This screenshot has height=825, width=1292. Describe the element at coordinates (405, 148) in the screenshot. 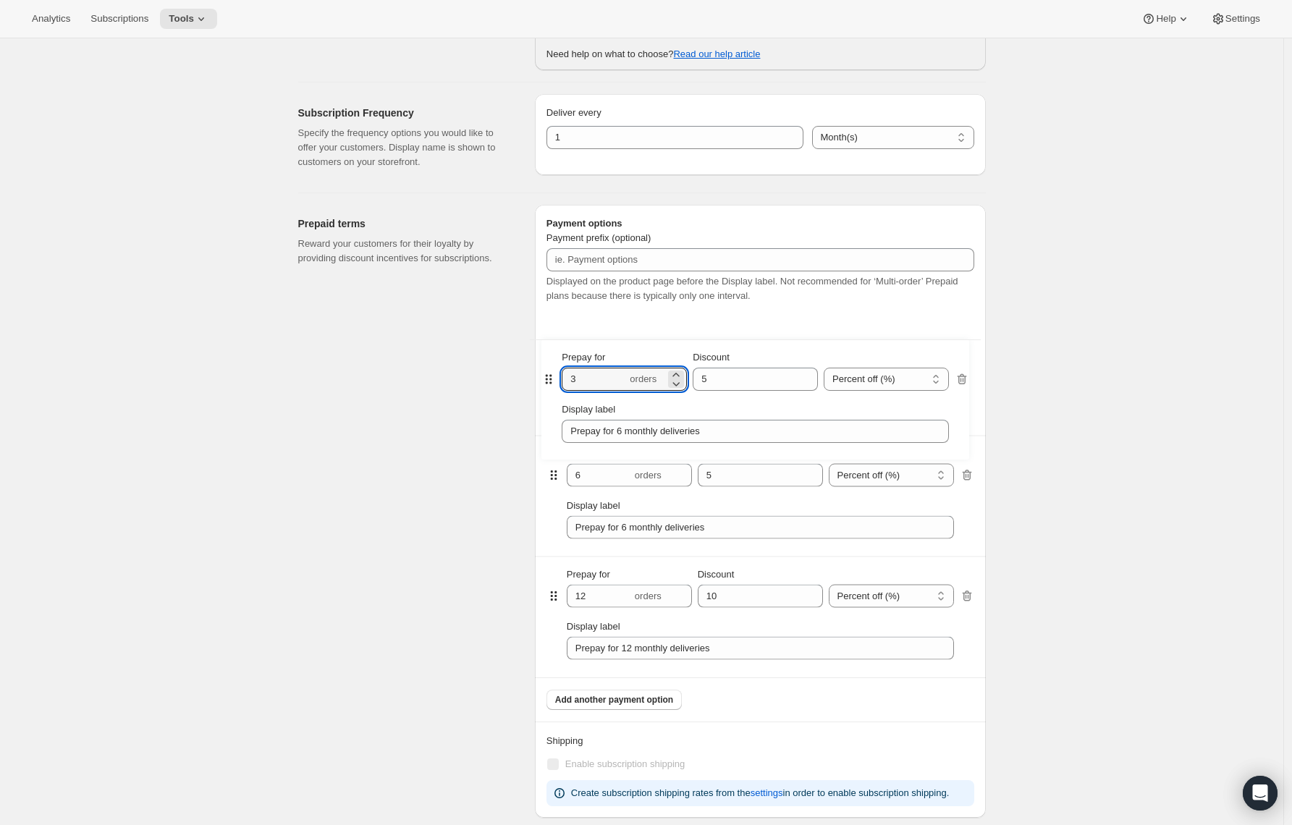

I see `p: Specify the frequency options you would like to offer your customers. Display name is shown to cu...` at that location.